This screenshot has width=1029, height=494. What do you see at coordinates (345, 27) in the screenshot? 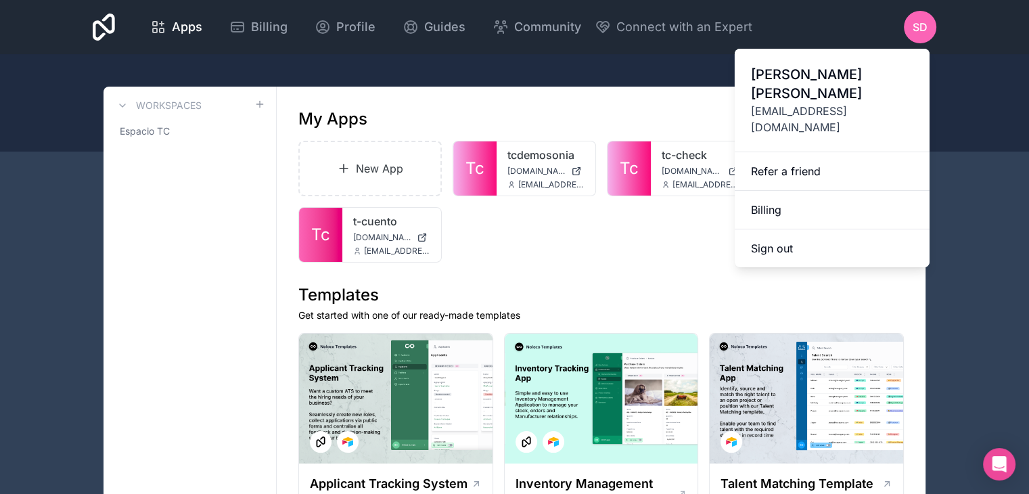
I see `a: Profile` at bounding box center [345, 27].